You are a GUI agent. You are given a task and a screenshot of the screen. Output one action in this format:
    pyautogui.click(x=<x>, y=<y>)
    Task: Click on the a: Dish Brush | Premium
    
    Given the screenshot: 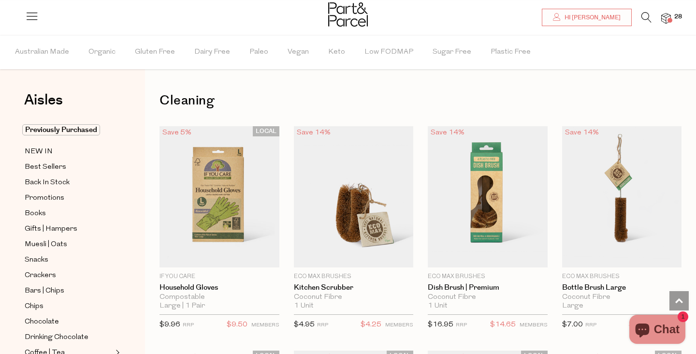 What is the action you would take?
    pyautogui.click(x=488, y=288)
    